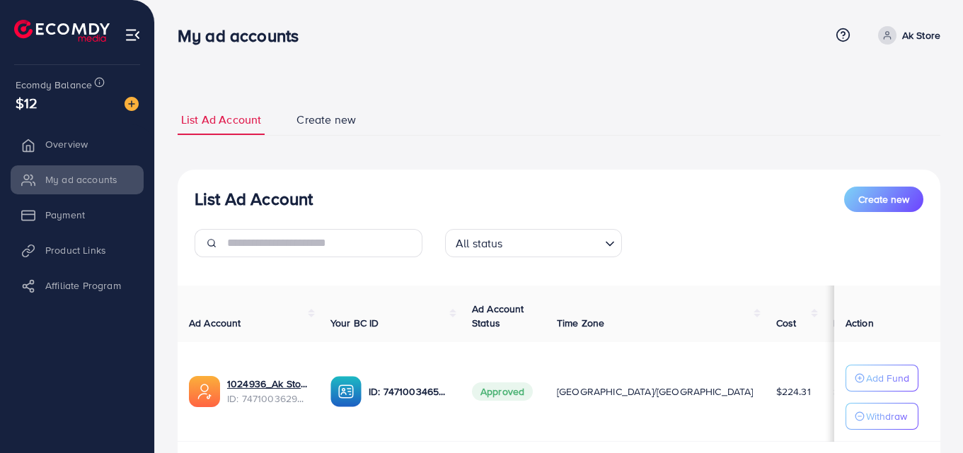 The image size is (963, 453). What do you see at coordinates (267, 384) in the screenshot?
I see `a: 1024936_Ak Store_1739478585720` at bounding box center [267, 384].